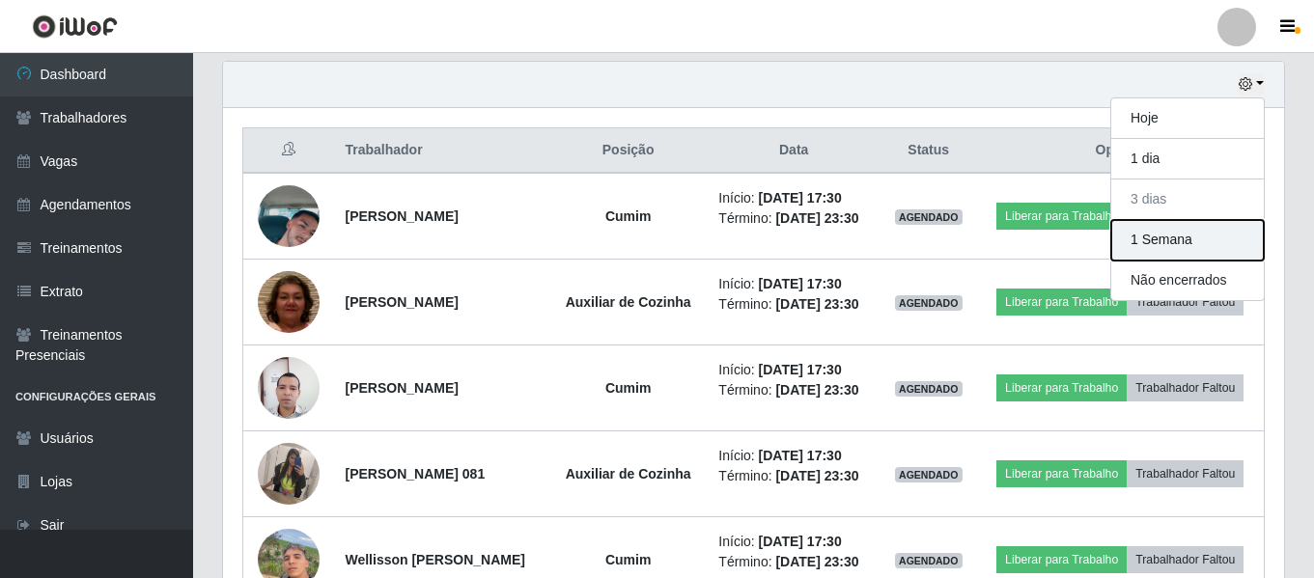 The image size is (1314, 578). What do you see at coordinates (1187, 159) in the screenshot?
I see `button: 1 dia` at bounding box center [1187, 159].